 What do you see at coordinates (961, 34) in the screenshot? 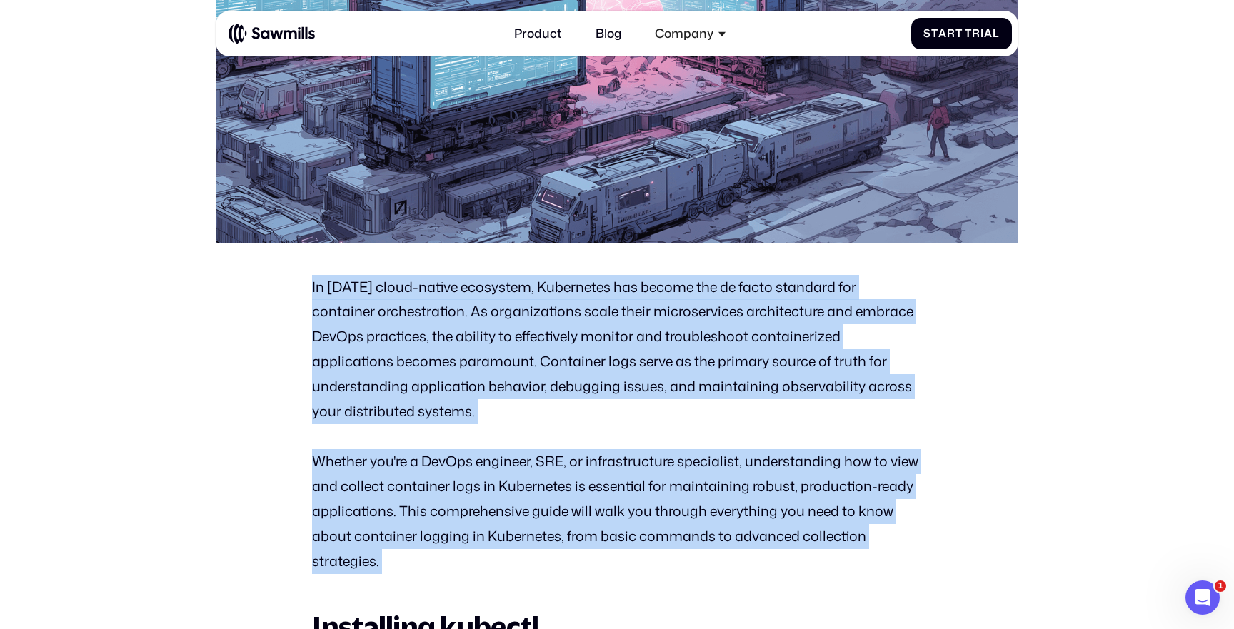
I see `a: StartTrial` at bounding box center [961, 34].